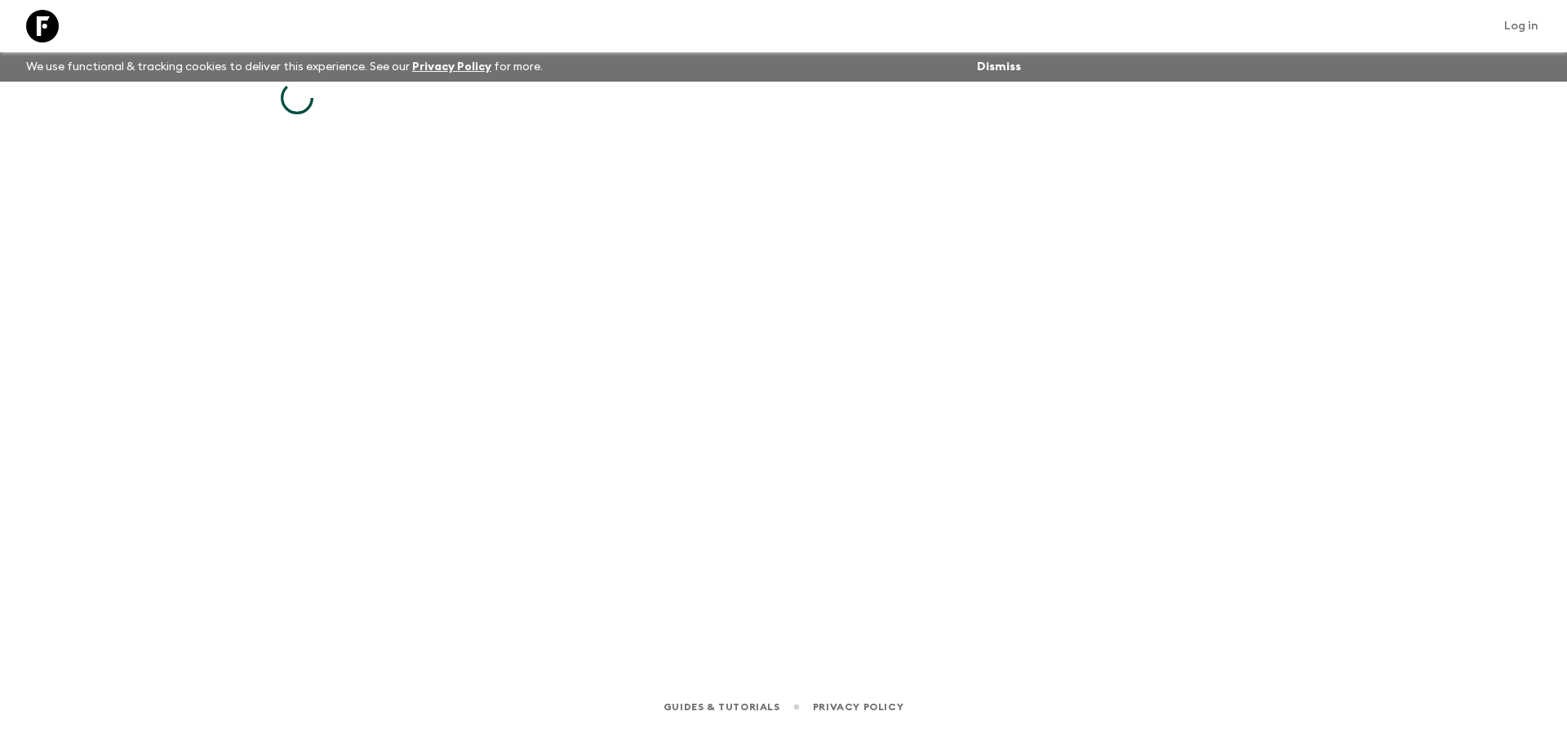 This screenshot has width=1567, height=729. I want to click on p: We use functional & tracking cookies to deliver this experience. See our for more., so click(284, 67).